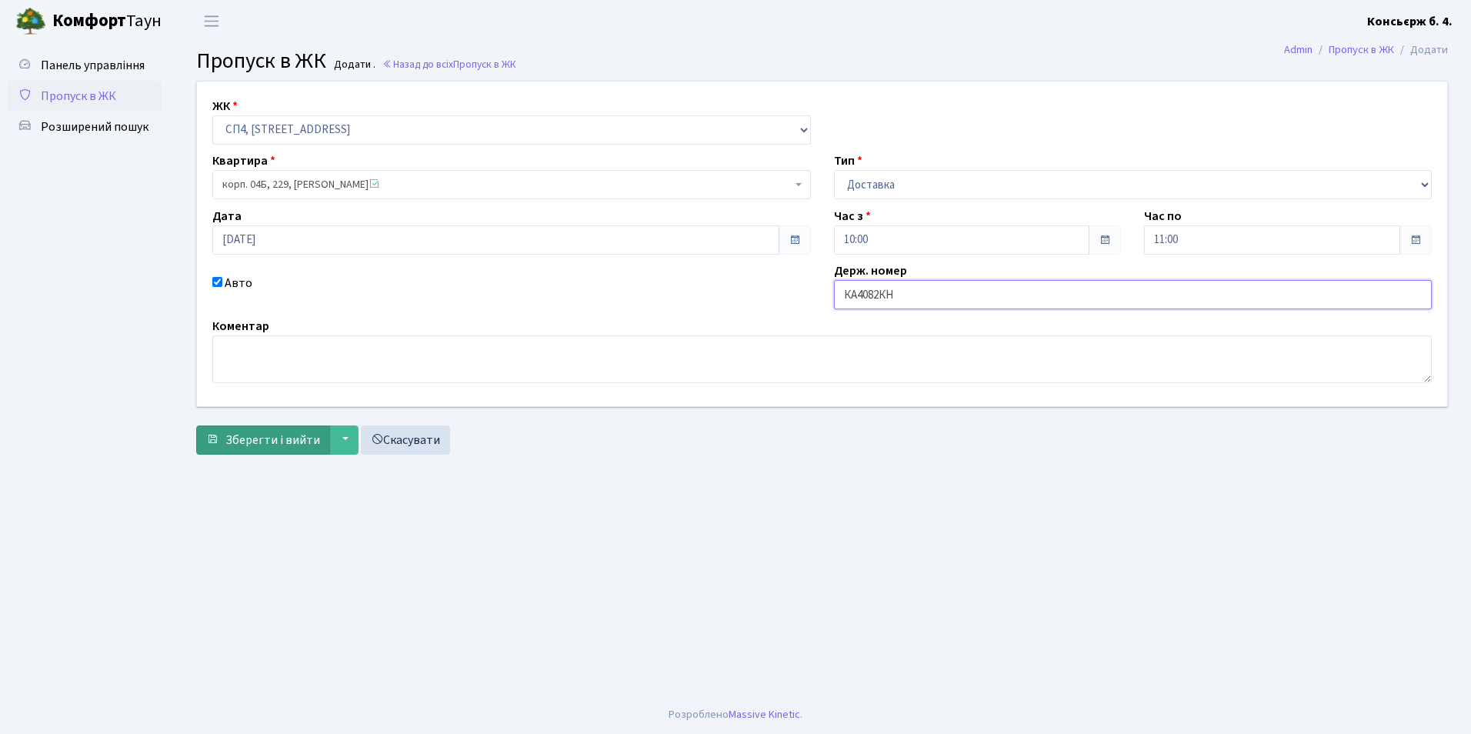 Image resolution: width=1471 pixels, height=734 pixels. I want to click on input: АА1234АА, so click(1133, 295).